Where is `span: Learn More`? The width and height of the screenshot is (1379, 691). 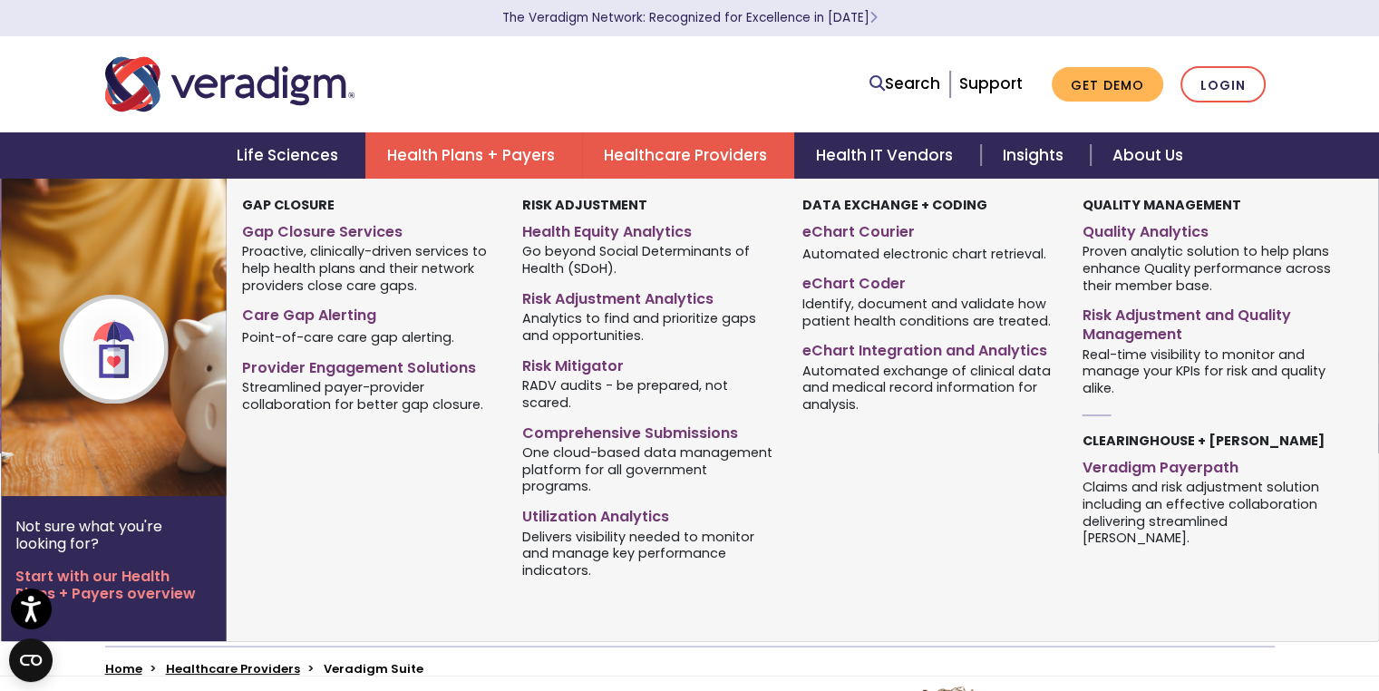 span: Learn More is located at coordinates (873, 17).